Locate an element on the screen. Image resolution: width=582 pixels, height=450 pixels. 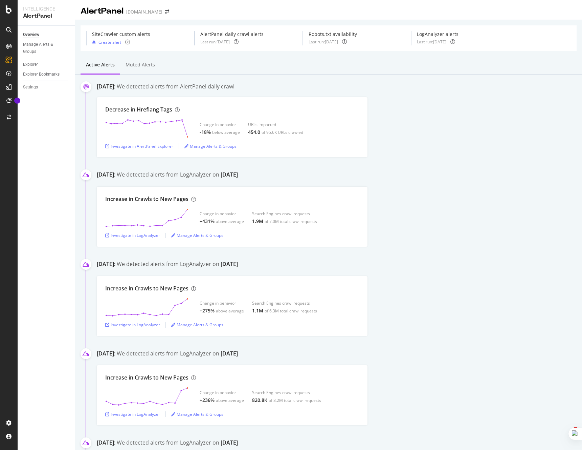
a: Overview is located at coordinates (46, 35).